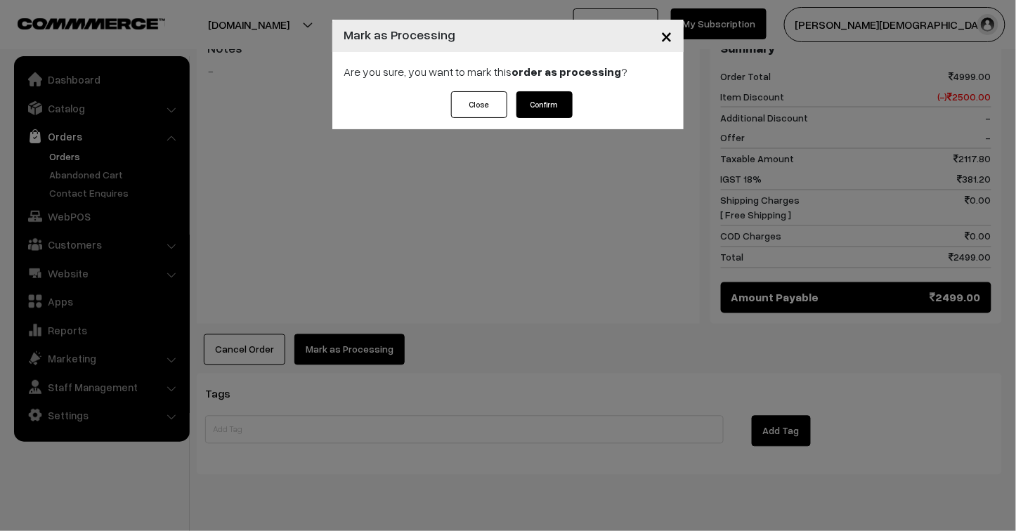 This screenshot has height=531, width=1016. What do you see at coordinates (545, 105) in the screenshot?
I see `button: Confirm` at bounding box center [545, 105].